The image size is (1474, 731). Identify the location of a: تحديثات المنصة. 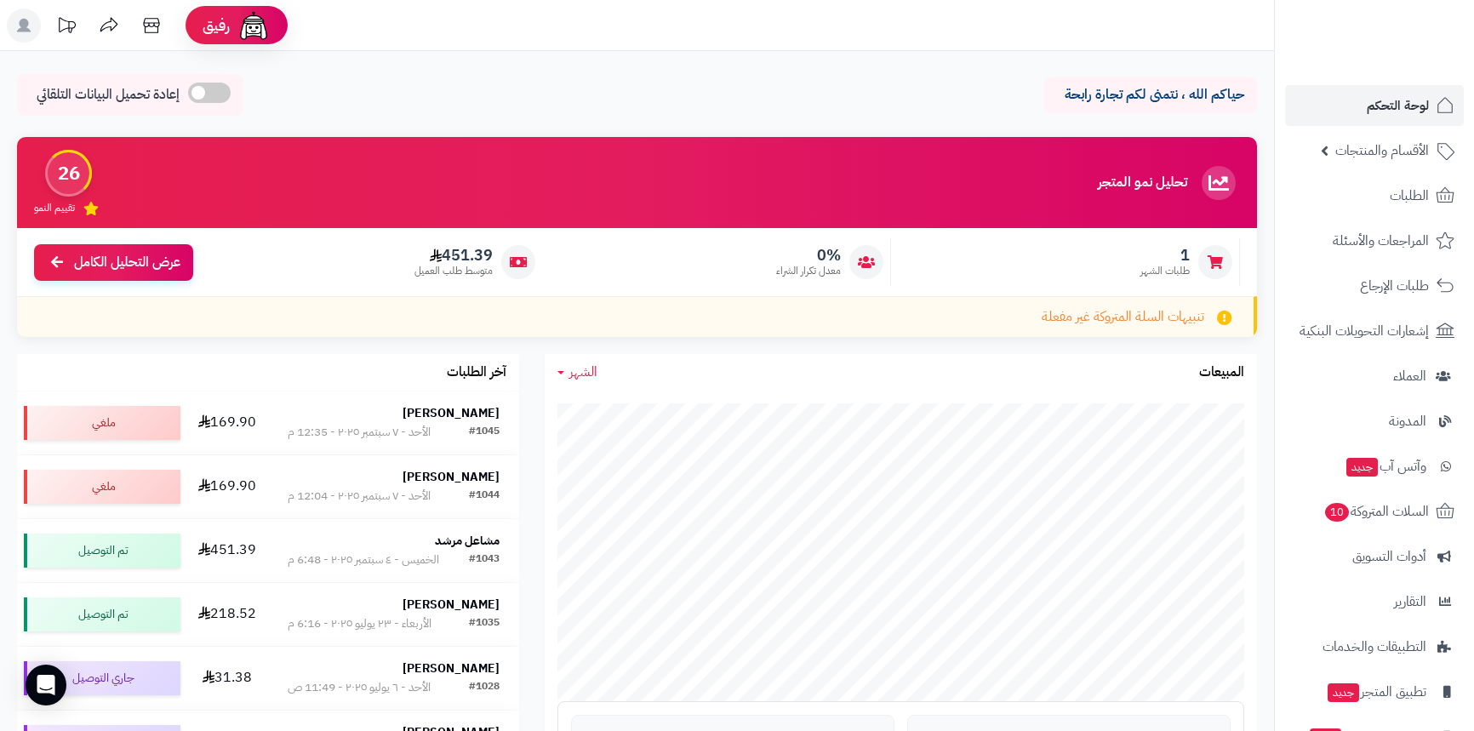
(66, 27).